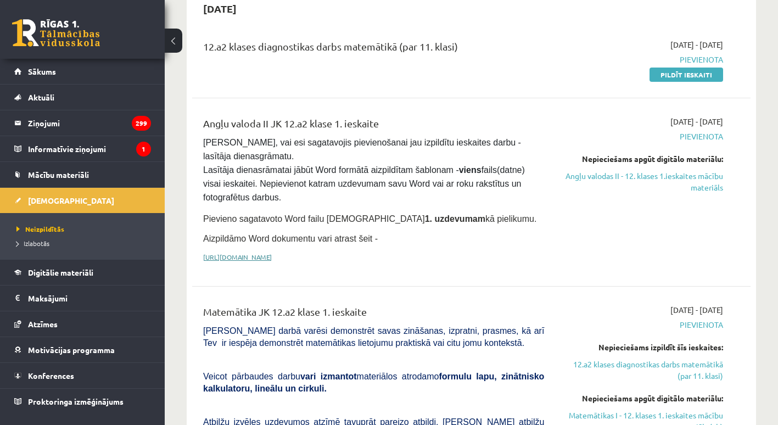 The image size is (778, 425). What do you see at coordinates (374, 314) in the screenshot?
I see `div: Matemātika JK 12.a2 klase 1. ieskaite` at bounding box center [374, 314].